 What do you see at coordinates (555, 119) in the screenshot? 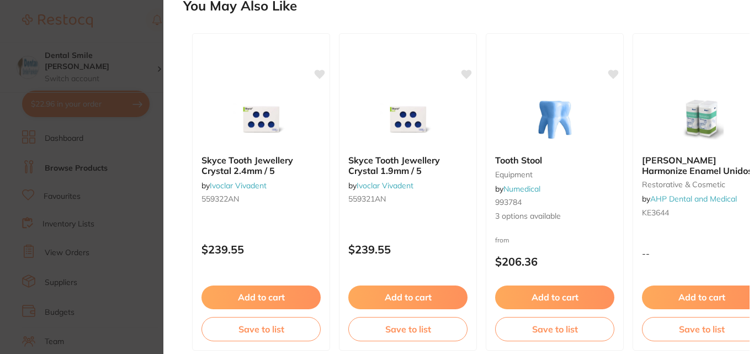
I see `img: Tooth Stool` at bounding box center [555, 119].